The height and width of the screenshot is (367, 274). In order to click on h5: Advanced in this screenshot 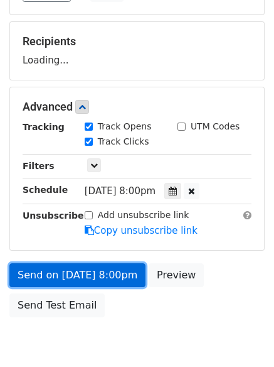, I will do `click(137, 107)`.